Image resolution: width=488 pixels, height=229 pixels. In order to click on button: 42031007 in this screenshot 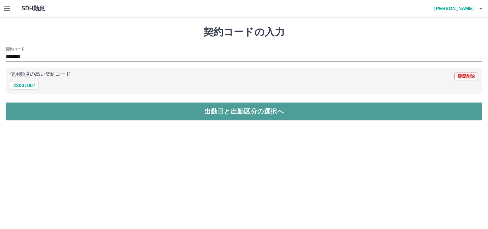, I will do `click(24, 85)`.